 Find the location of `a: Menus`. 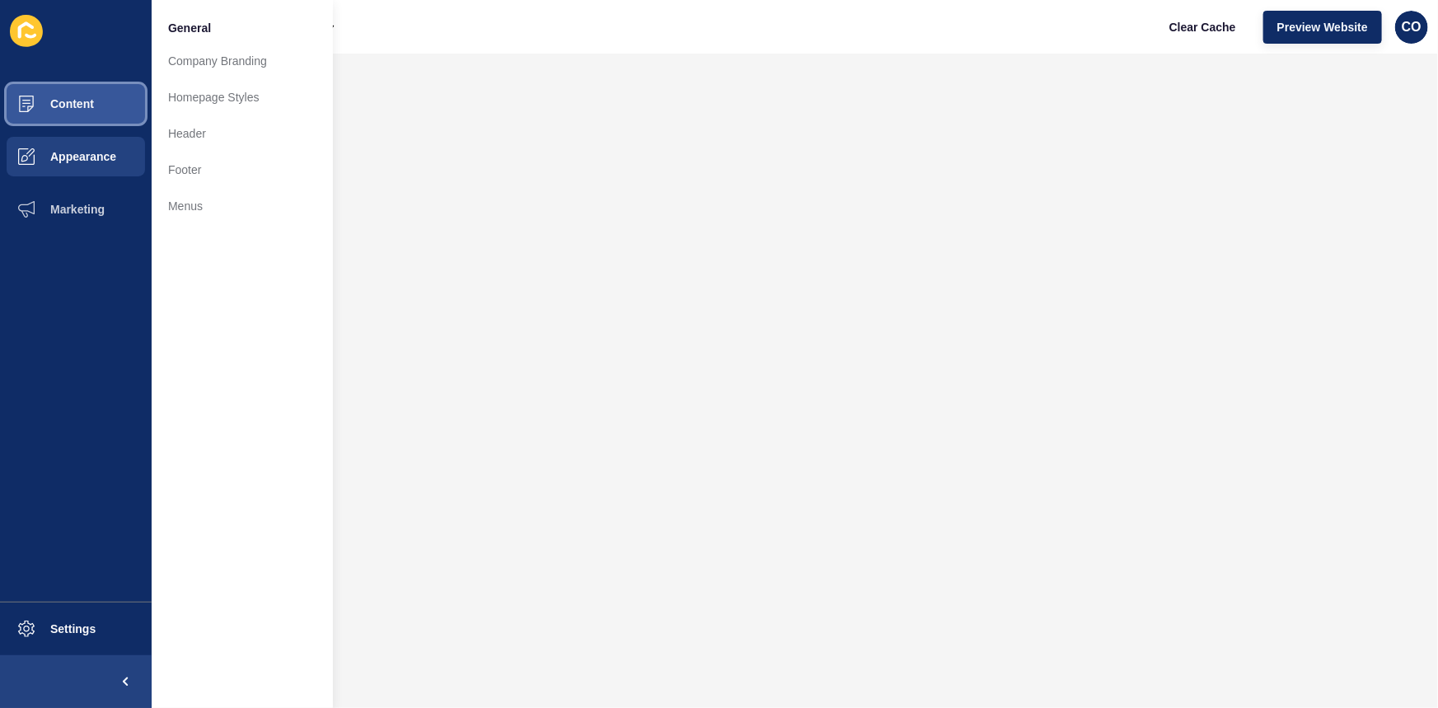

a: Menus is located at coordinates (242, 206).